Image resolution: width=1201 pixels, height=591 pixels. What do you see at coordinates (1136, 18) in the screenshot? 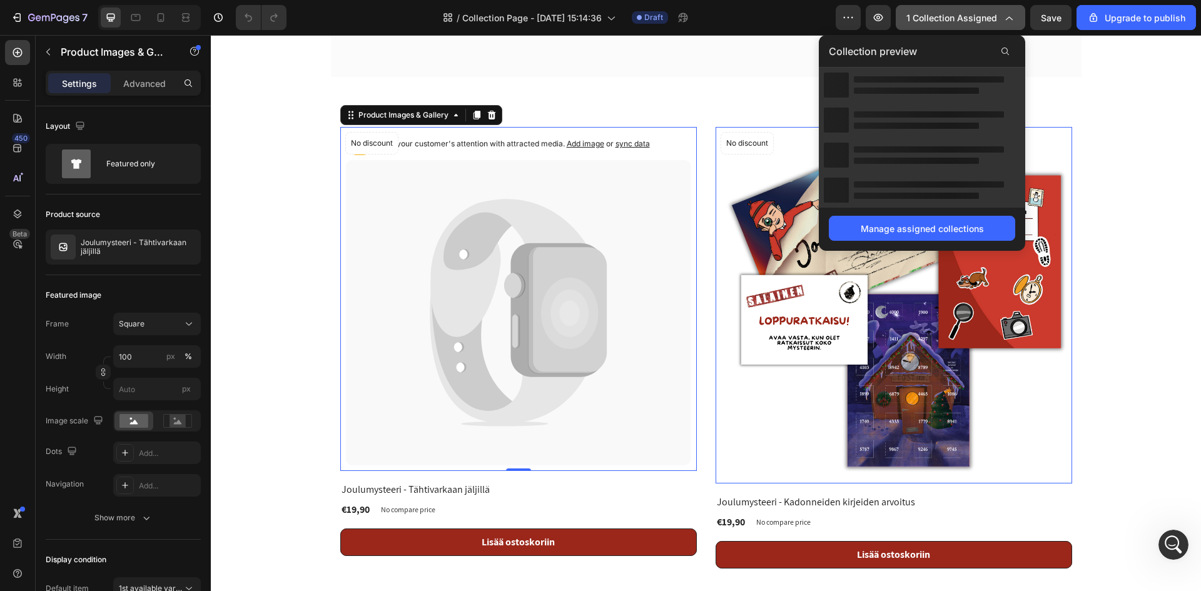
I see `div: Upgrade to publish` at bounding box center [1136, 18].